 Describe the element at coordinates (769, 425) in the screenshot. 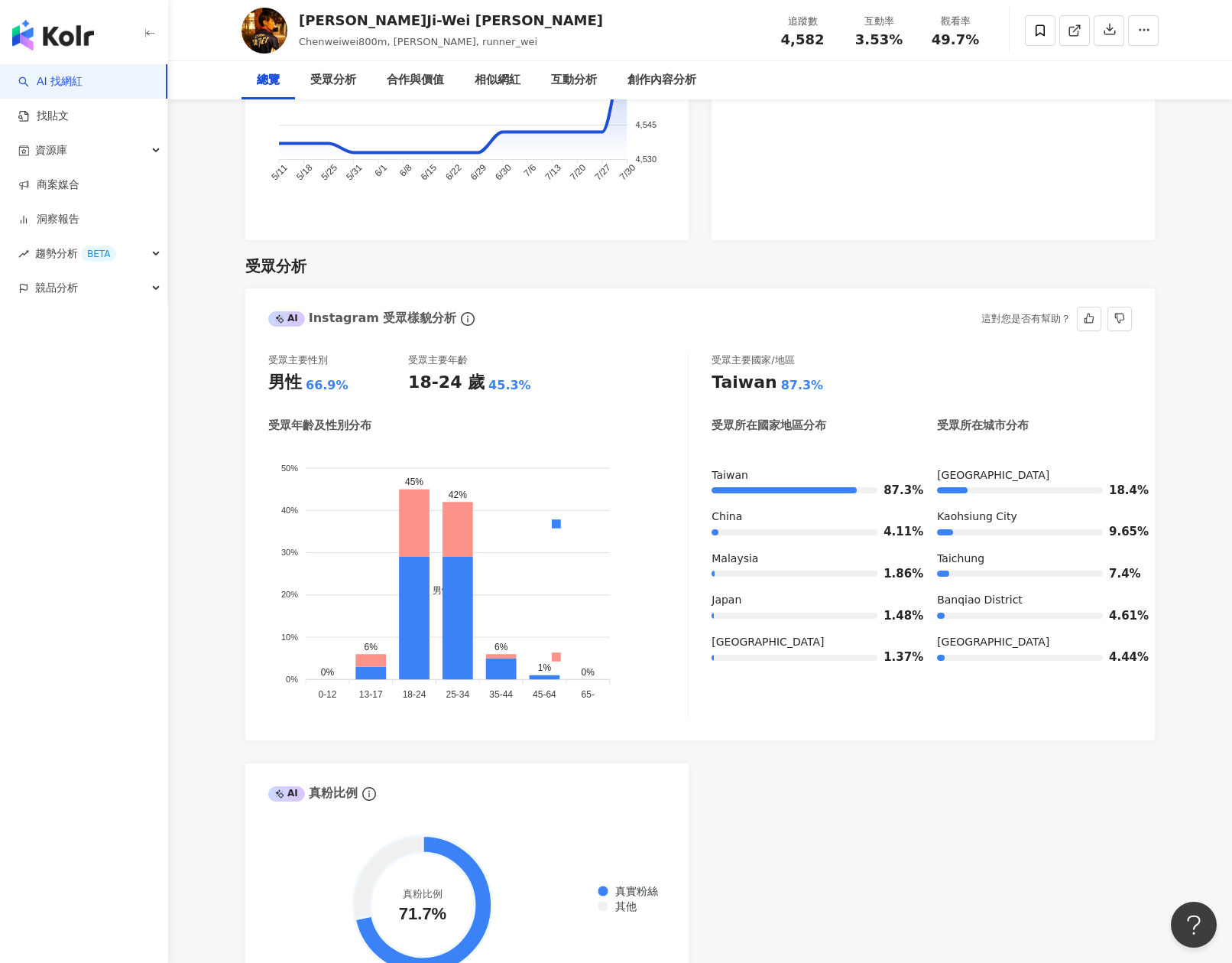

I see `div: 受眾所在國家地區分布` at that location.